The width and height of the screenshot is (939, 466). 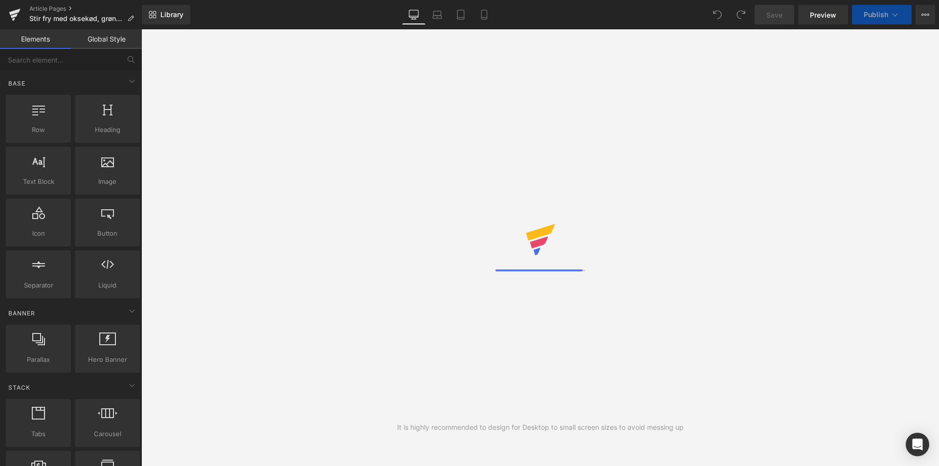 I want to click on span: Parallax, so click(x=38, y=359).